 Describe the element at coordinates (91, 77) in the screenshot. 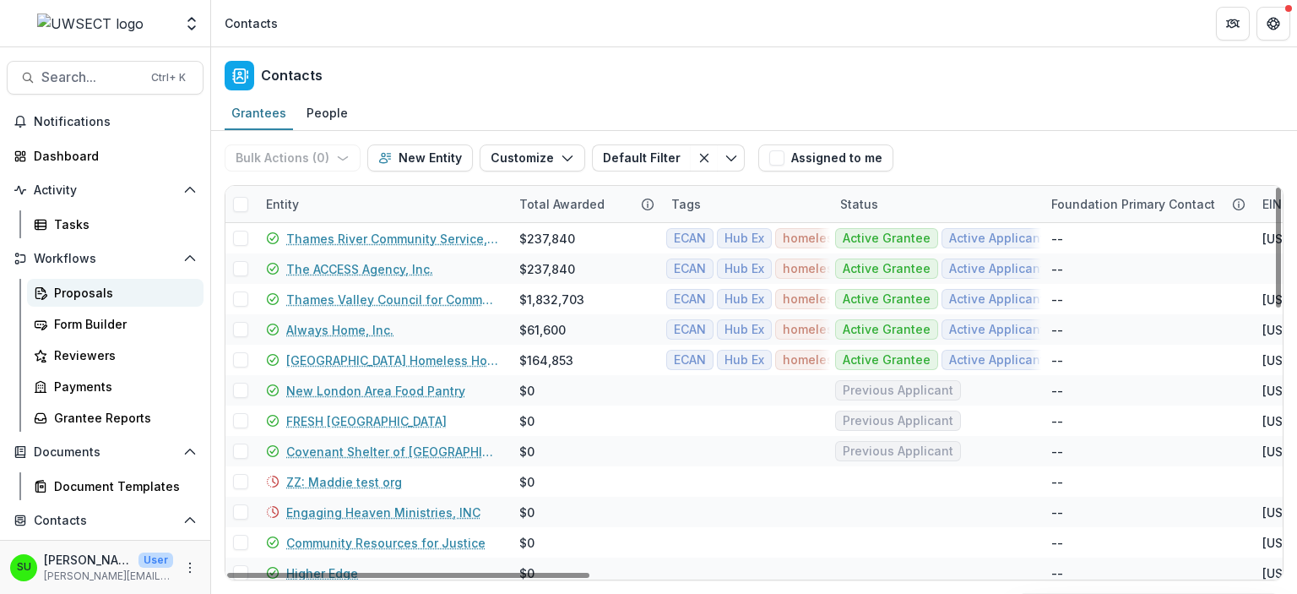

I see `span: Search...` at that location.